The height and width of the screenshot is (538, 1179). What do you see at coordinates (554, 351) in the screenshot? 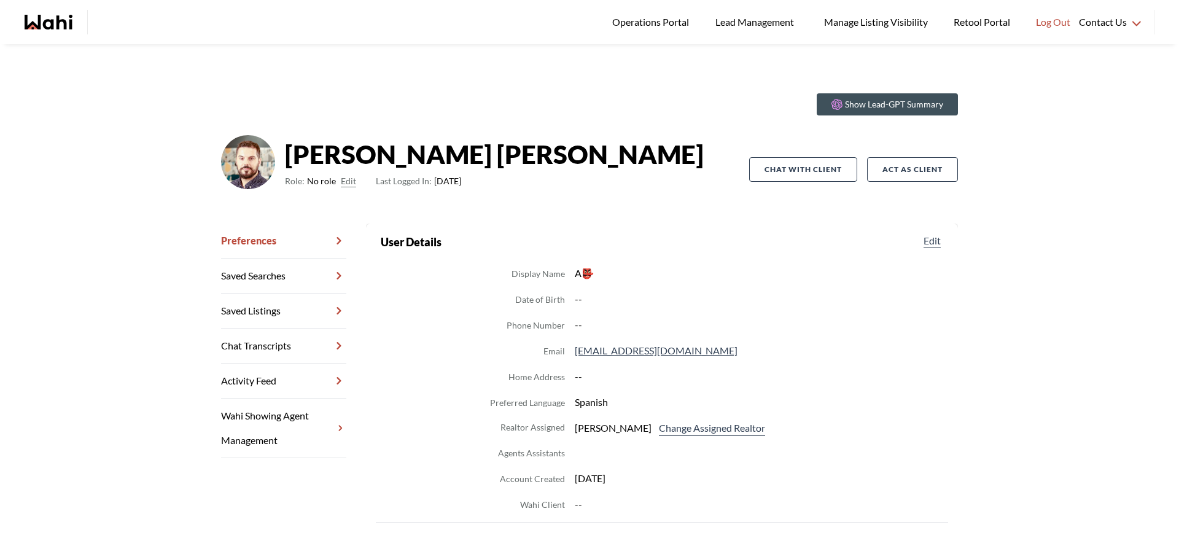
I see `dt: Email` at bounding box center [554, 351].